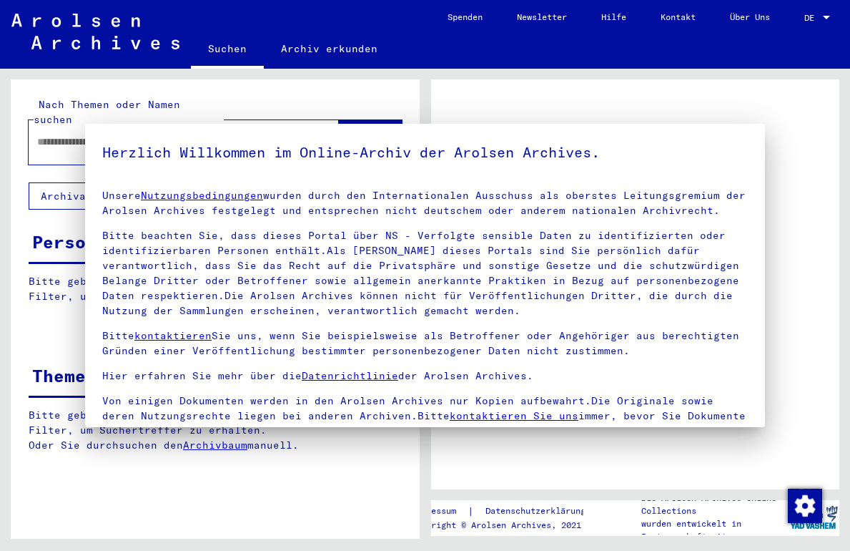  I want to click on p: Hier erfahren Sie mehr über die der Arolsen Archives., so click(425, 375).